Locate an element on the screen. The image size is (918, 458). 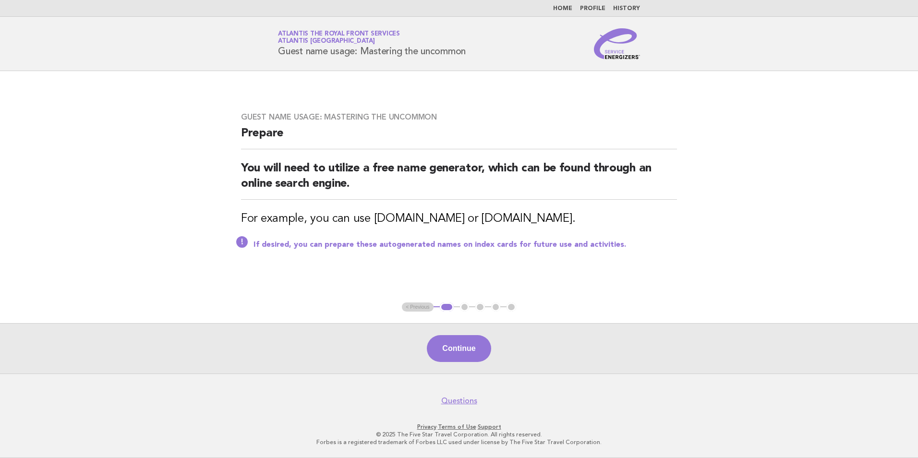
button: 1 is located at coordinates (446, 307).